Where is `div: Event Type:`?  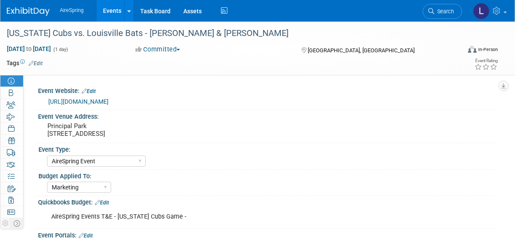 div: Event Type: is located at coordinates (267, 148).